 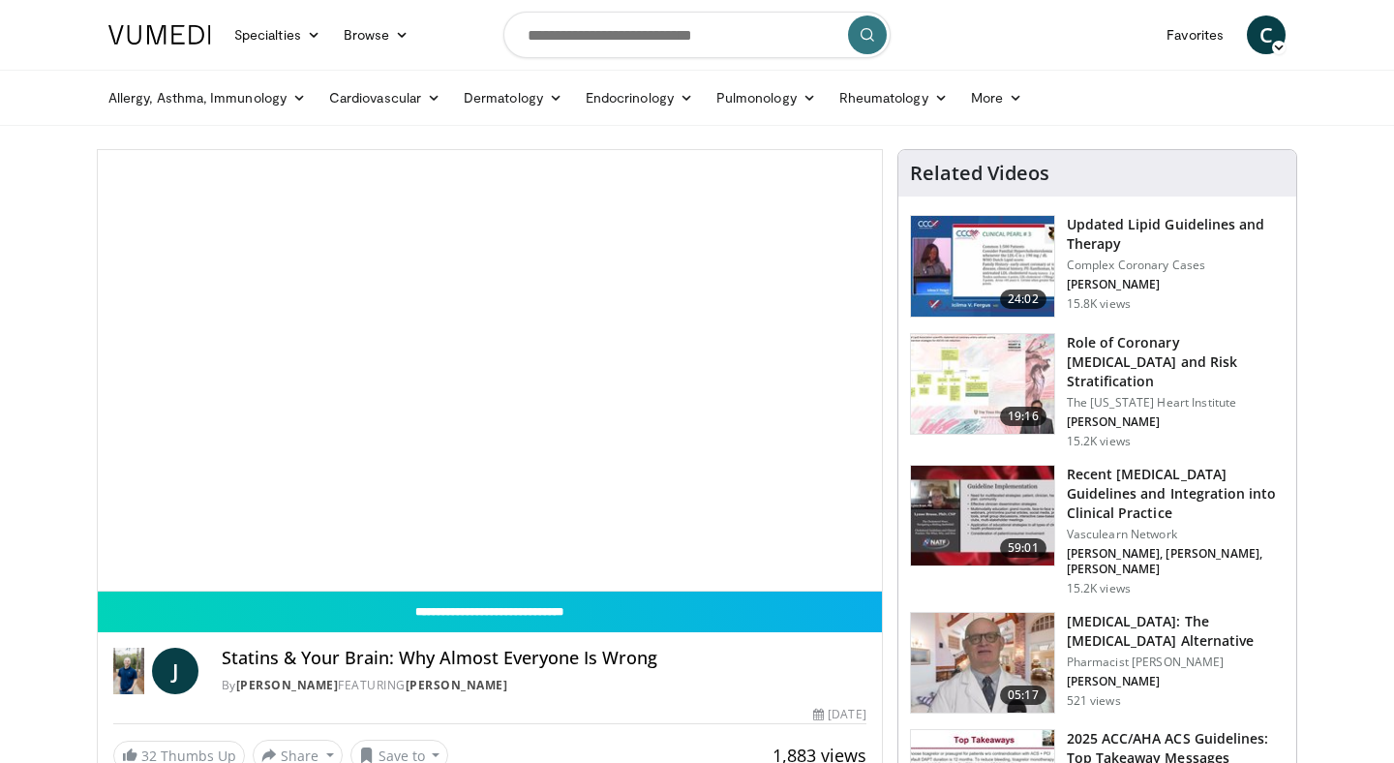 What do you see at coordinates (1024, 548) in the screenshot?
I see `span: 59:01` at bounding box center [1024, 548].